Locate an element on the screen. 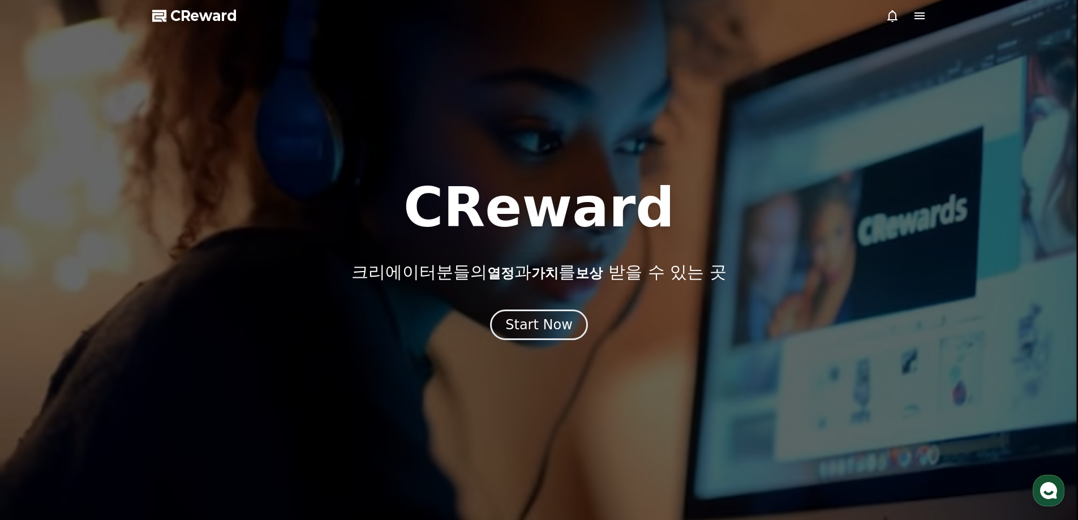 Image resolution: width=1078 pixels, height=520 pixels. a: 홈 is located at coordinates (39, 373).